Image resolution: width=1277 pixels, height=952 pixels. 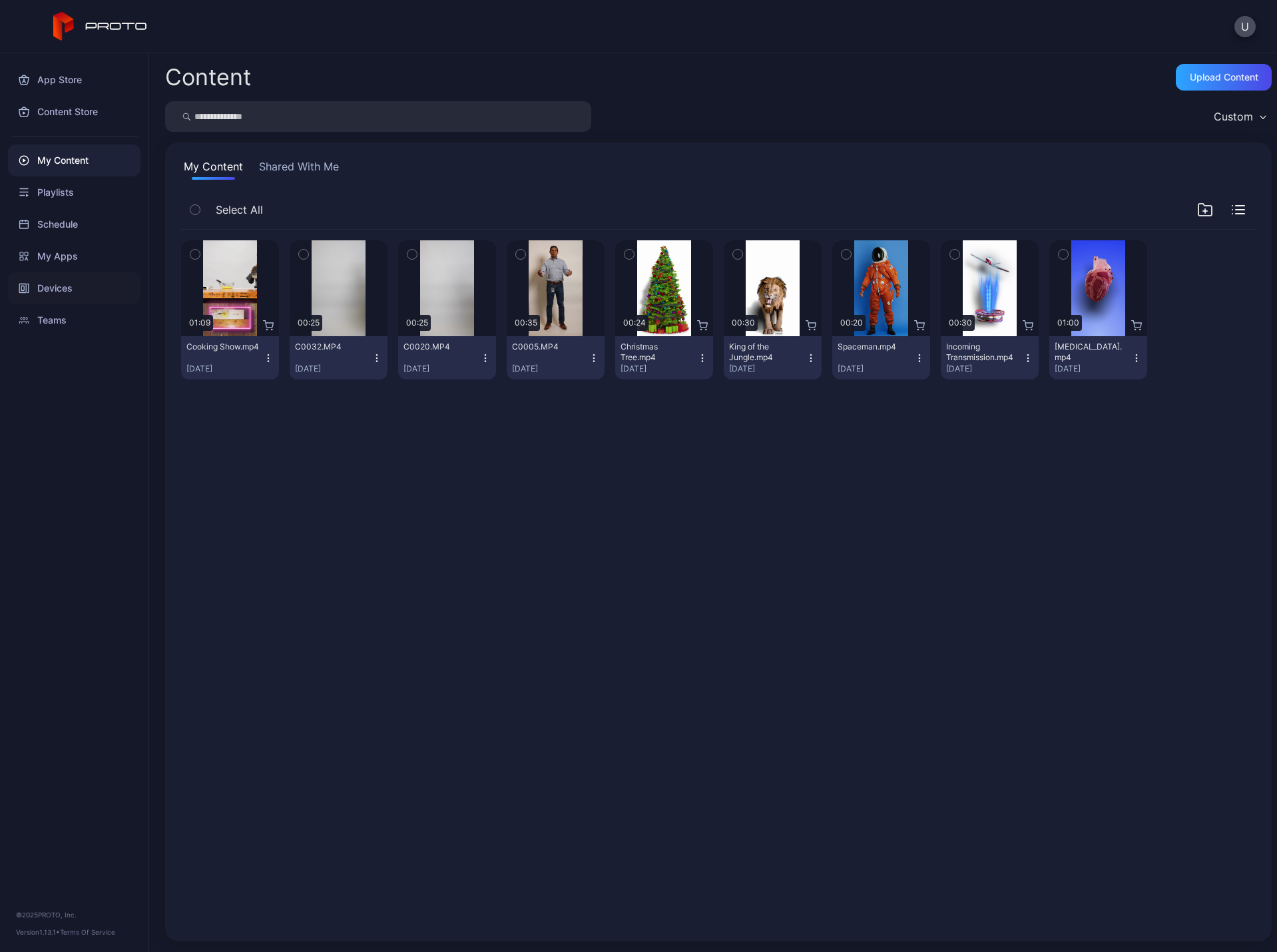 What do you see at coordinates (1233, 116) in the screenshot?
I see `div: Custom` at bounding box center [1233, 116].